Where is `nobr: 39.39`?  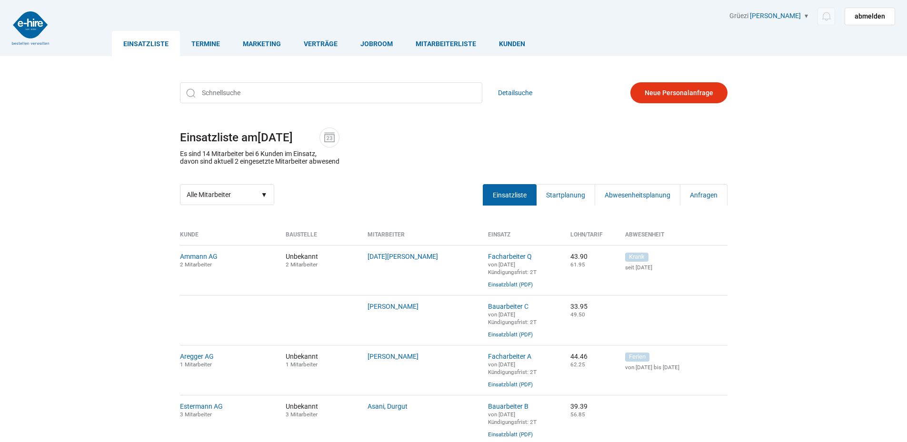 nobr: 39.39 is located at coordinates (579, 407).